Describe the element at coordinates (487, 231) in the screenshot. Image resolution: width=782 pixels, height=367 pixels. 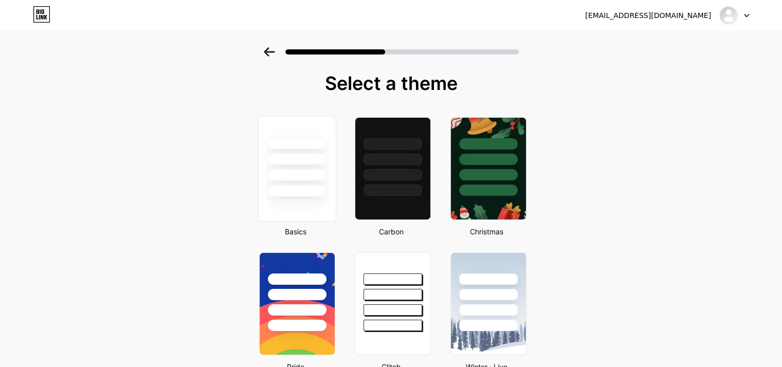
I see `div: Christmas` at that location.